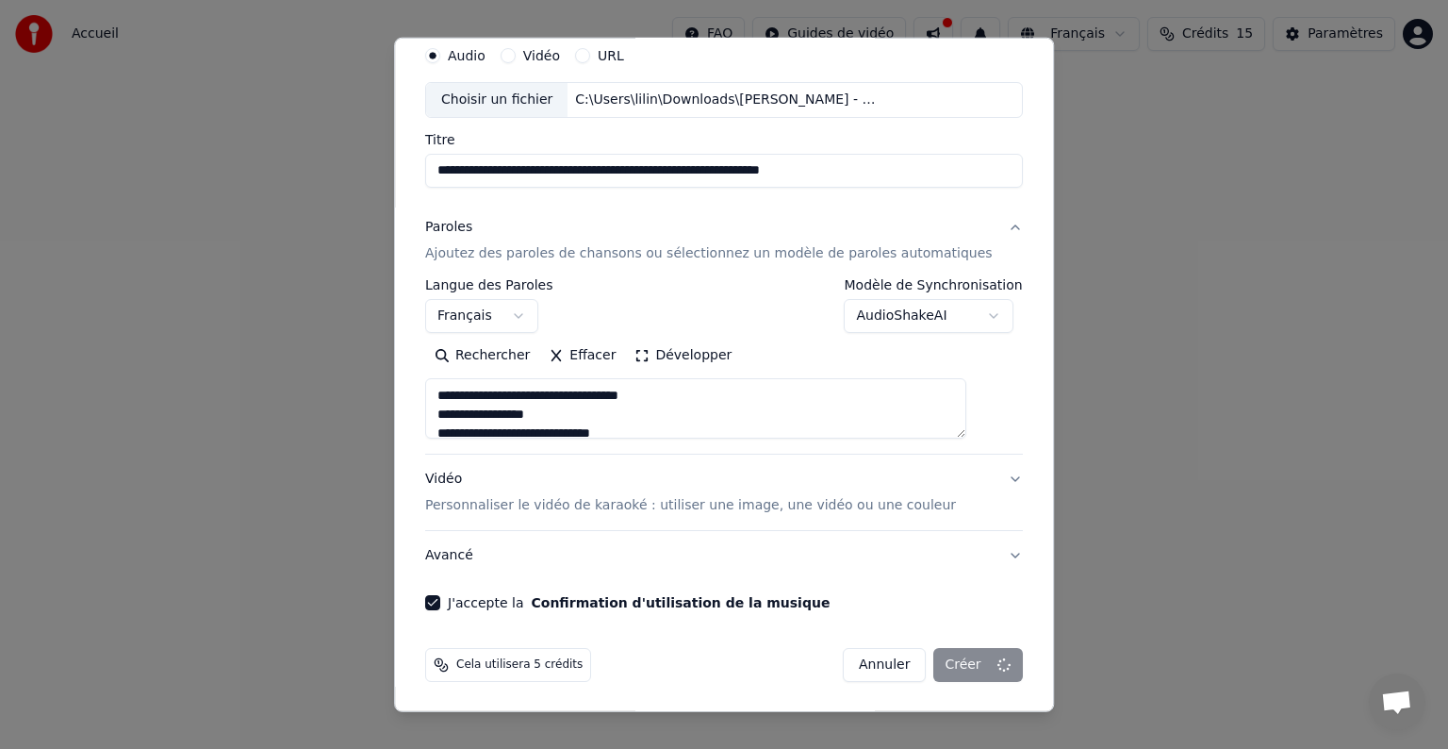 The width and height of the screenshot is (1448, 749). I want to click on label: Langue des Paroles, so click(489, 285).